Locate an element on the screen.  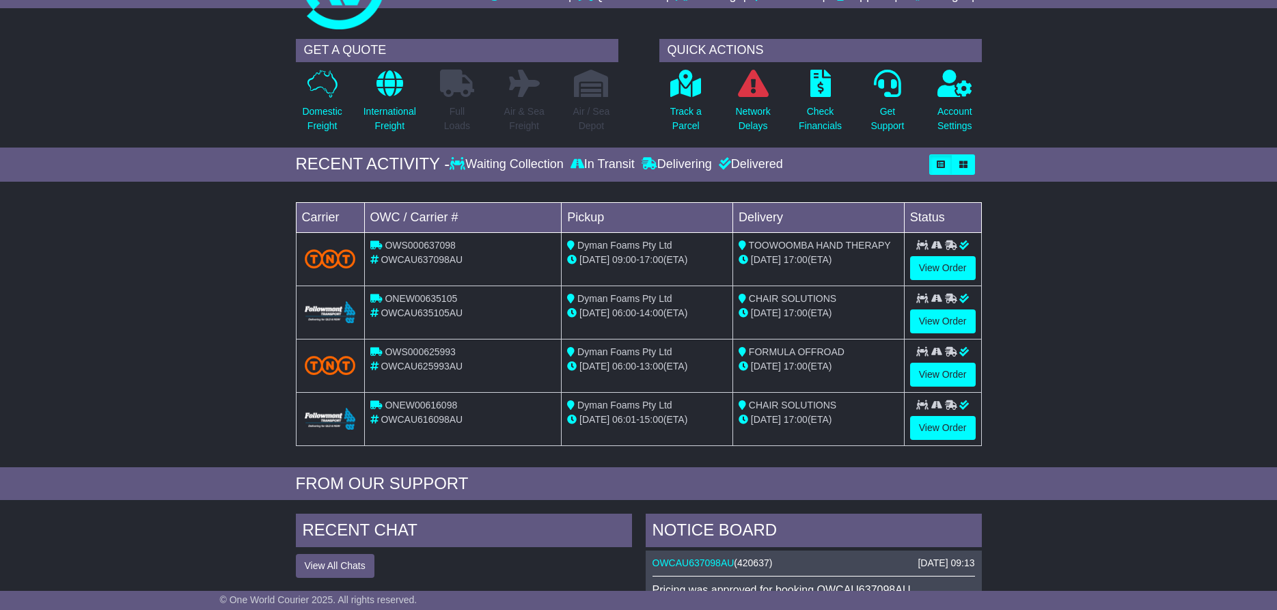
div: RECENT CHAT is located at coordinates (464, 532).